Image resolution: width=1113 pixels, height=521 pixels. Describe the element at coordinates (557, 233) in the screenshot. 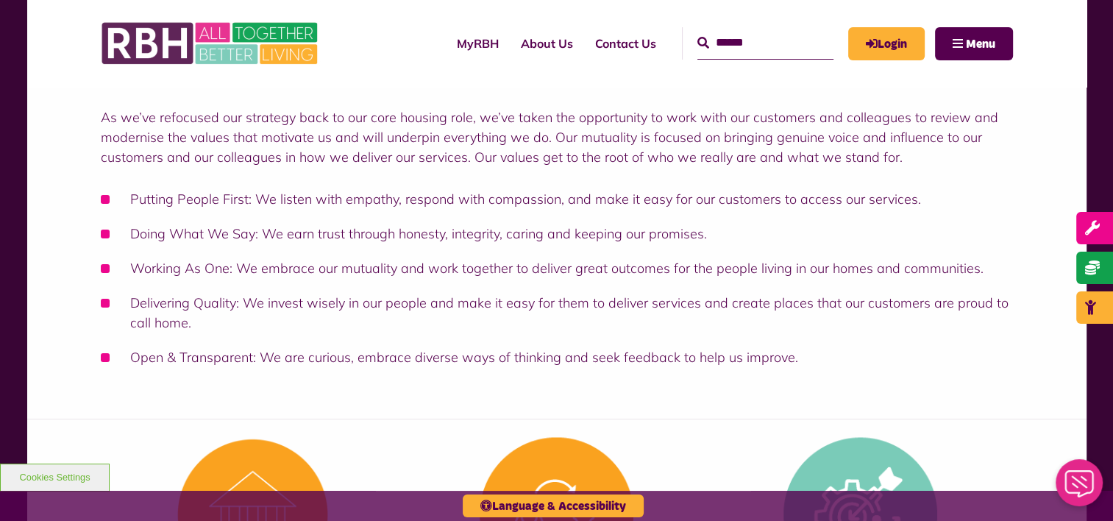

I see `li: Doing What We Say: We earn trust through honesty, integrity, caring and keeping our promises.` at that location.